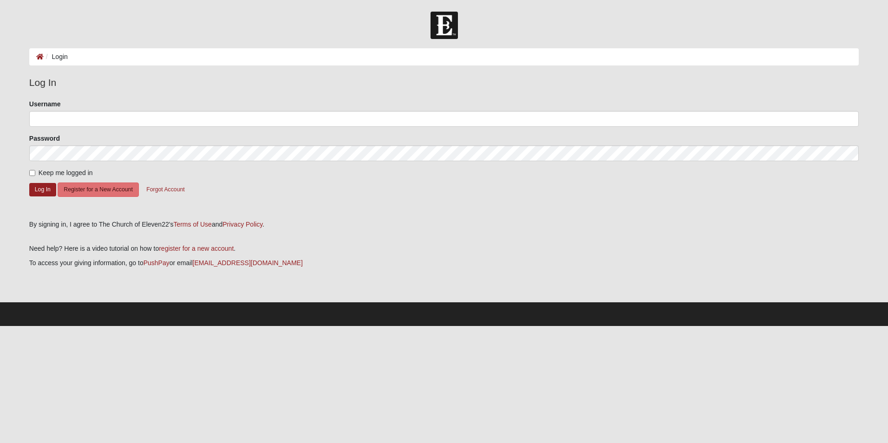 This screenshot has width=888, height=443. I want to click on a: register for a new account, so click(196, 248).